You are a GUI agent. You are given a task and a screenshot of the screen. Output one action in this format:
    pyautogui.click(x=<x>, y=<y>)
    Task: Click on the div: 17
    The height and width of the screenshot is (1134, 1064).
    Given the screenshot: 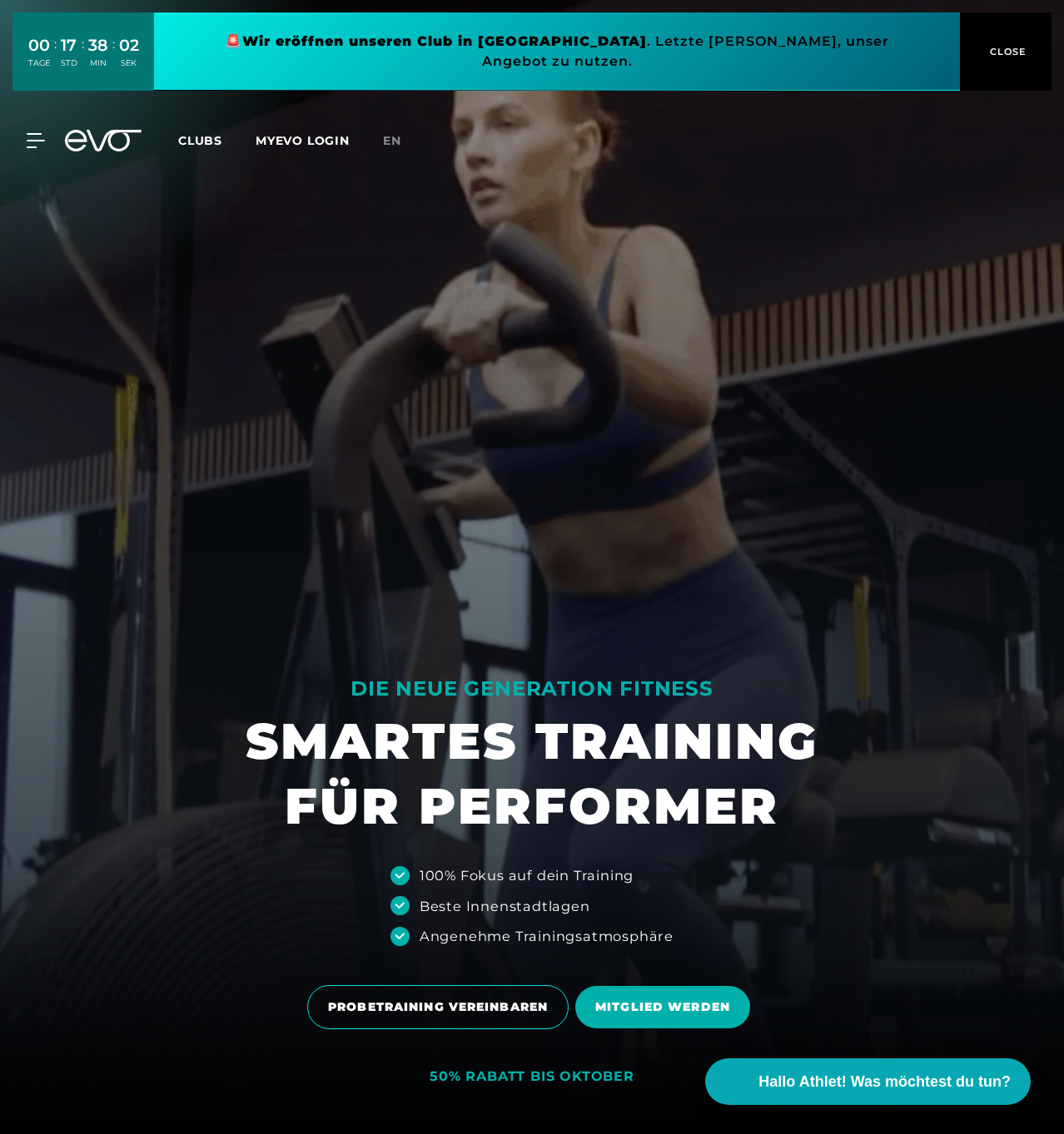 What is the action you would take?
    pyautogui.click(x=69, y=45)
    